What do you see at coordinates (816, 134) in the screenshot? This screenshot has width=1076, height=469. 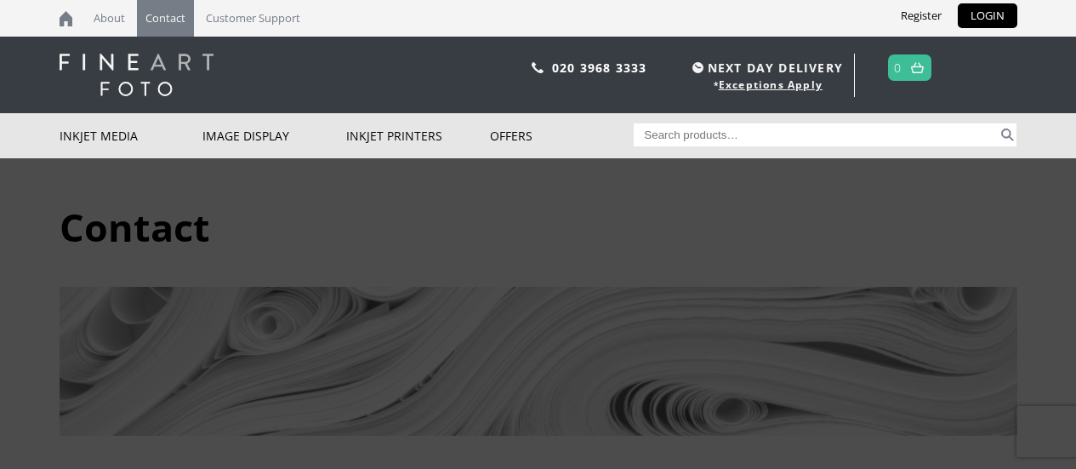 I see `input: Search products…` at bounding box center [816, 134].